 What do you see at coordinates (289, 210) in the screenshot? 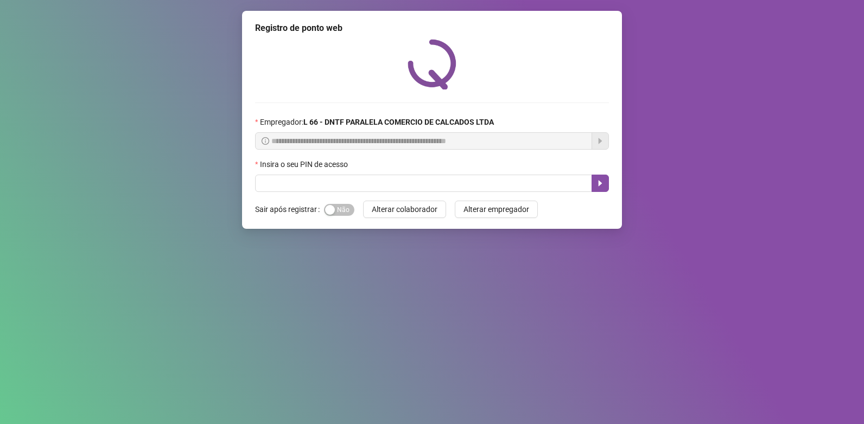
I see `label: Sair após registrar` at bounding box center [289, 210].